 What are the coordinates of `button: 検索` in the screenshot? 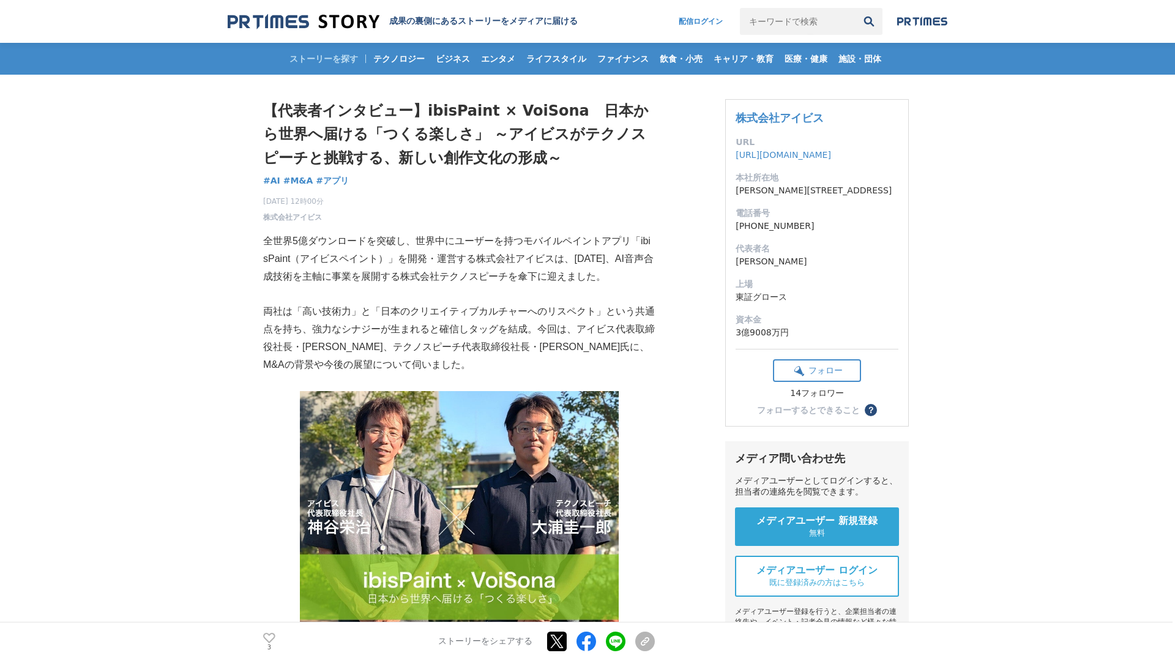 It's located at (869, 21).